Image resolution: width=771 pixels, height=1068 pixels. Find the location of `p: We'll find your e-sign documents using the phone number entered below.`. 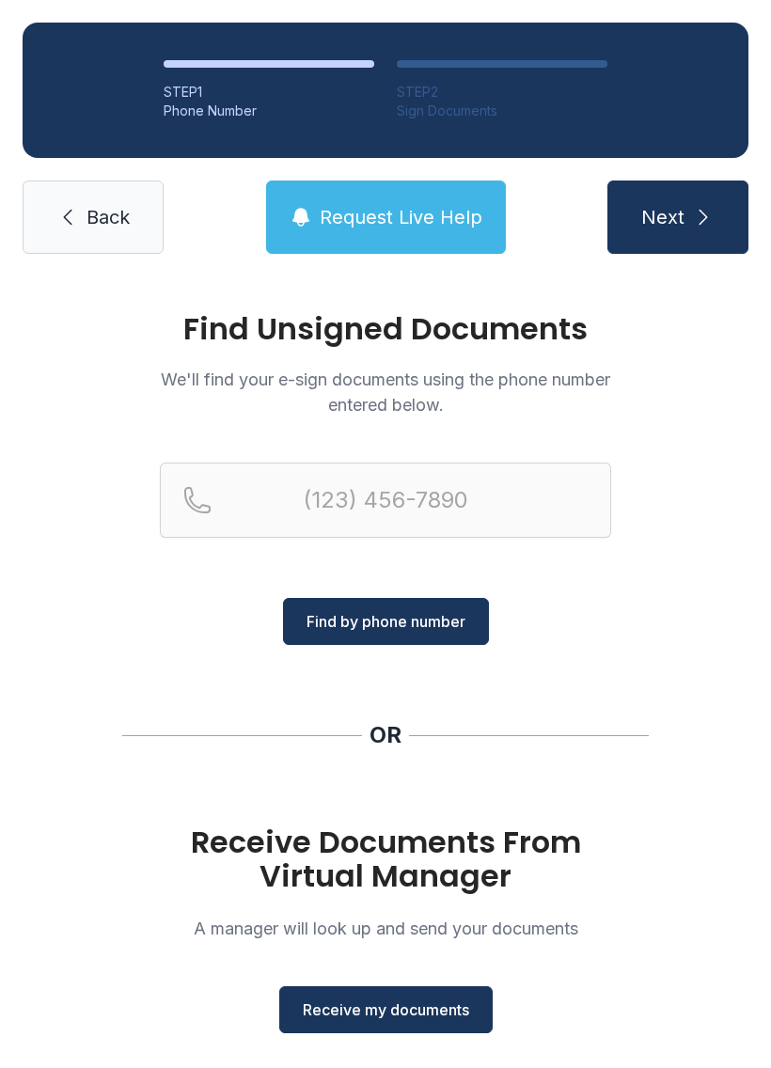

p: We'll find your e-sign documents using the phone number entered below. is located at coordinates (386, 392).